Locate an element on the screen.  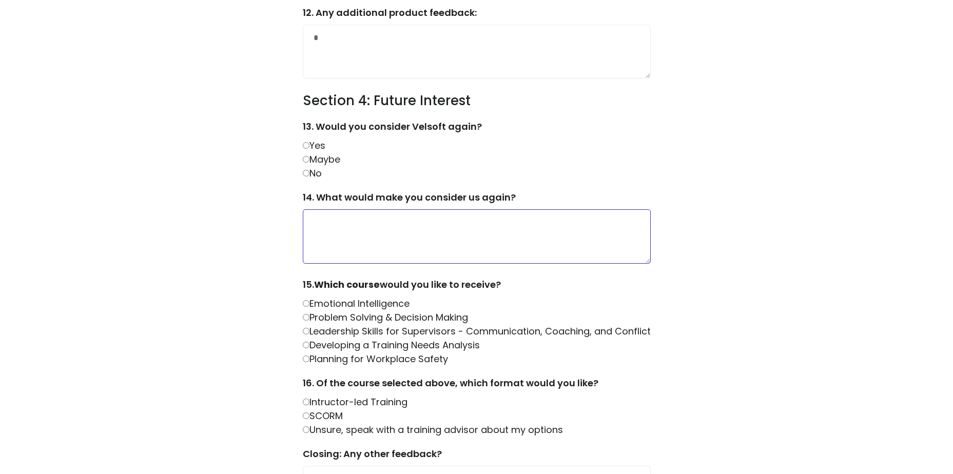
label: Planning for Workplace Safety is located at coordinates (375, 359).